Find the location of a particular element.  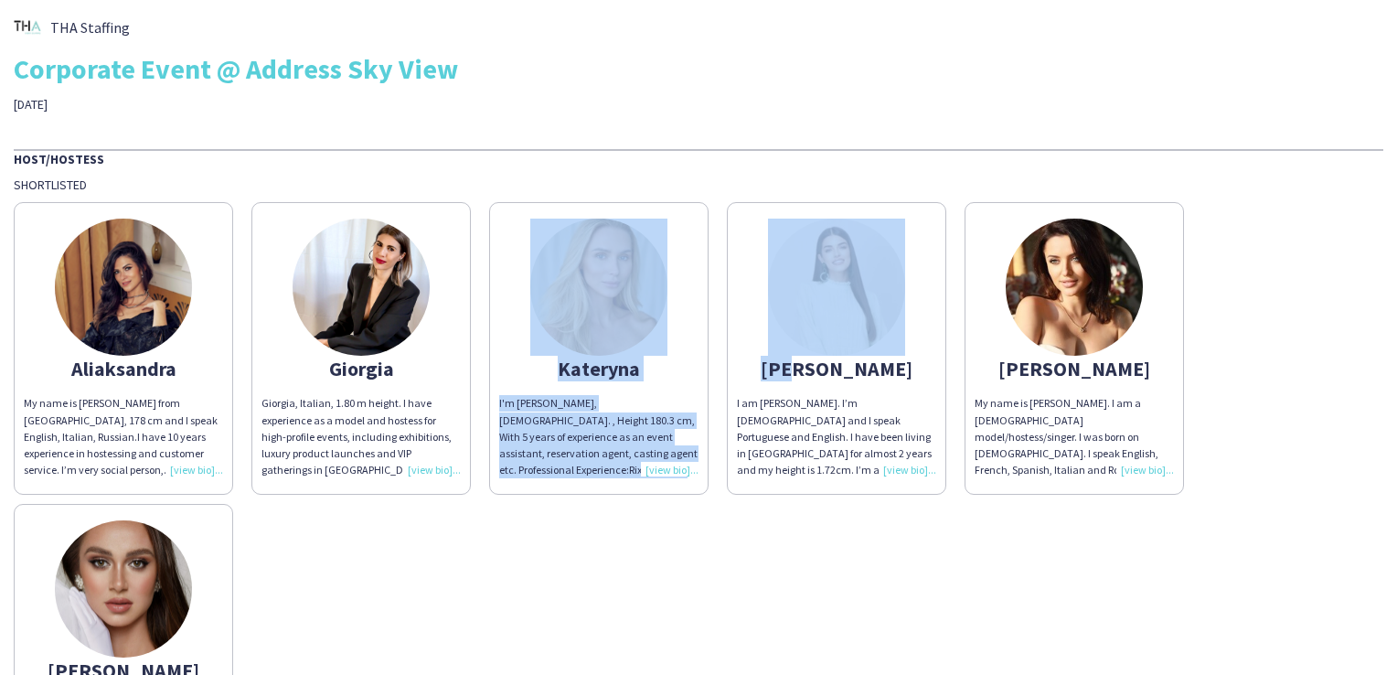

div: Shortlisted is located at coordinates (698, 185).